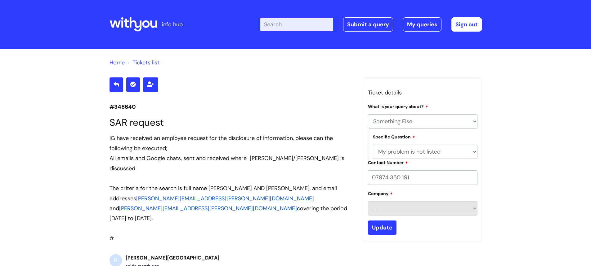  I want to click on p: info hub, so click(172, 24).